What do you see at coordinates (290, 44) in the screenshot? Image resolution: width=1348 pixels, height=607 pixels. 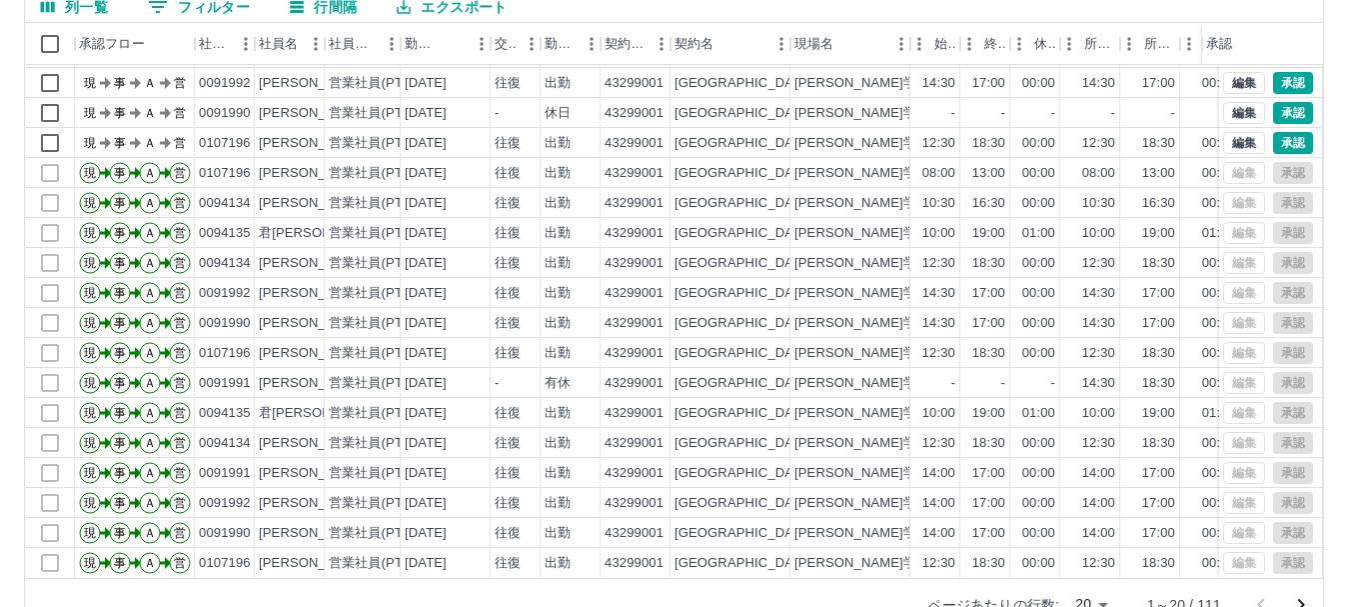 I see `div: 社員名` at bounding box center [290, 44].